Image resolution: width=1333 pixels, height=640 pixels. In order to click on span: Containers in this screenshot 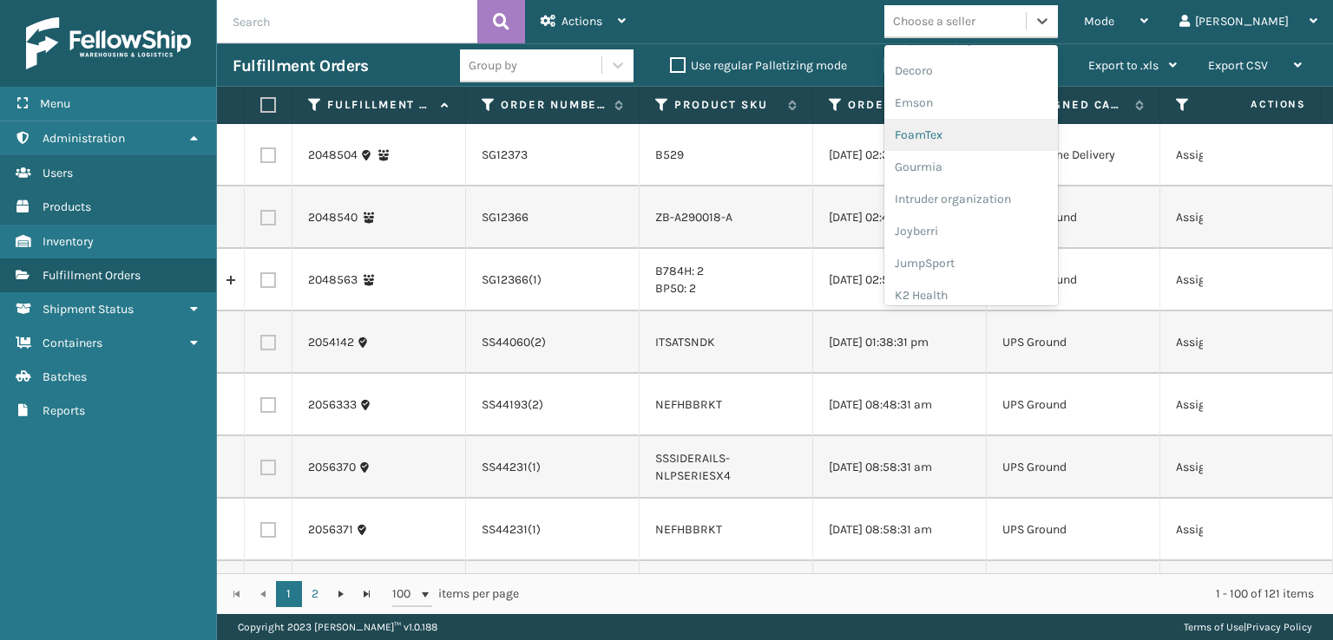, I will do `click(72, 343)`.